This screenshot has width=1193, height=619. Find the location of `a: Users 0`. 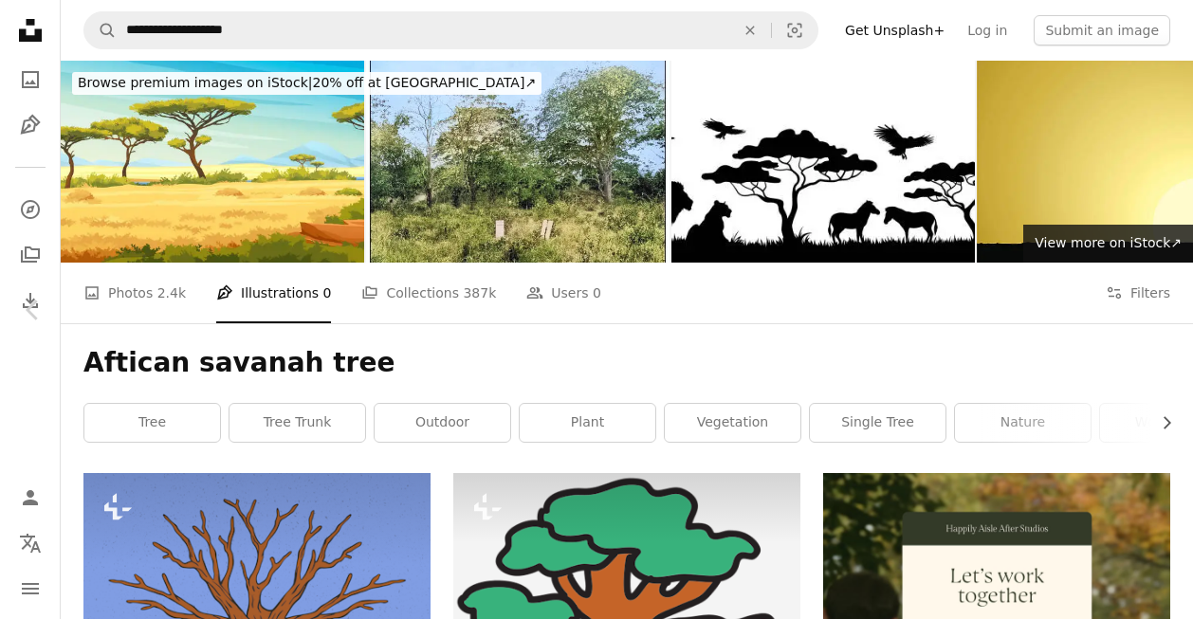

a: Users 0 is located at coordinates (563, 293).